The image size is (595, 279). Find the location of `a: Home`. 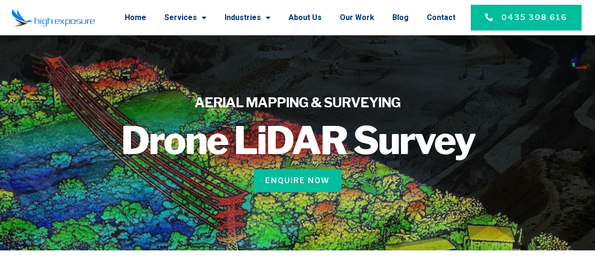

a: Home is located at coordinates (135, 18).